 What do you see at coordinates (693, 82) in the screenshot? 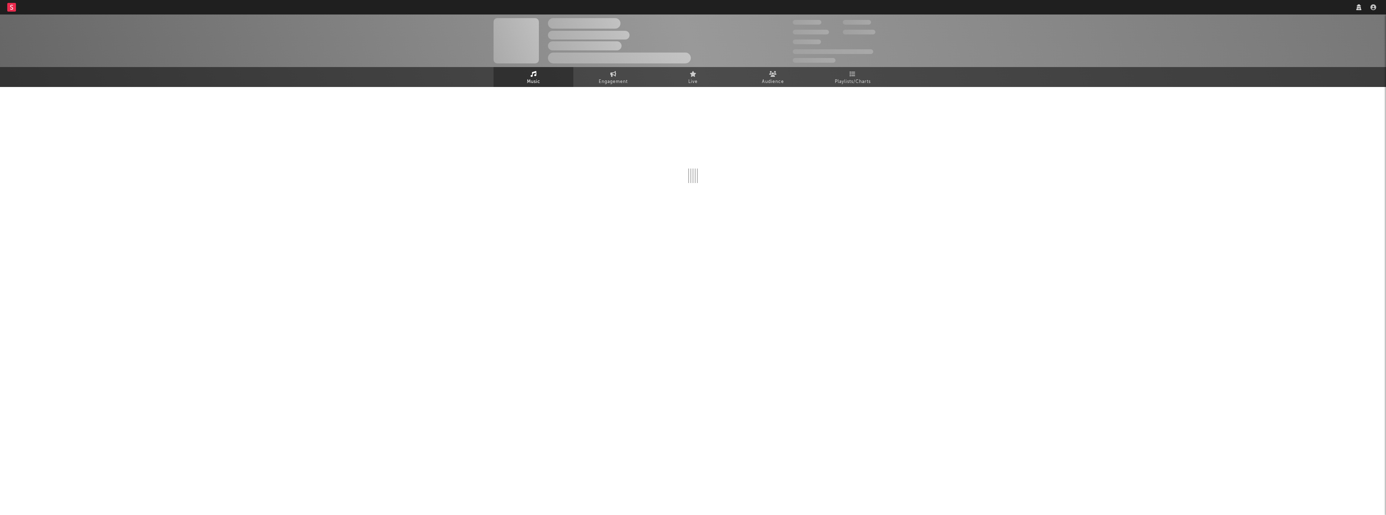
I see `span: Live` at bounding box center [693, 82].